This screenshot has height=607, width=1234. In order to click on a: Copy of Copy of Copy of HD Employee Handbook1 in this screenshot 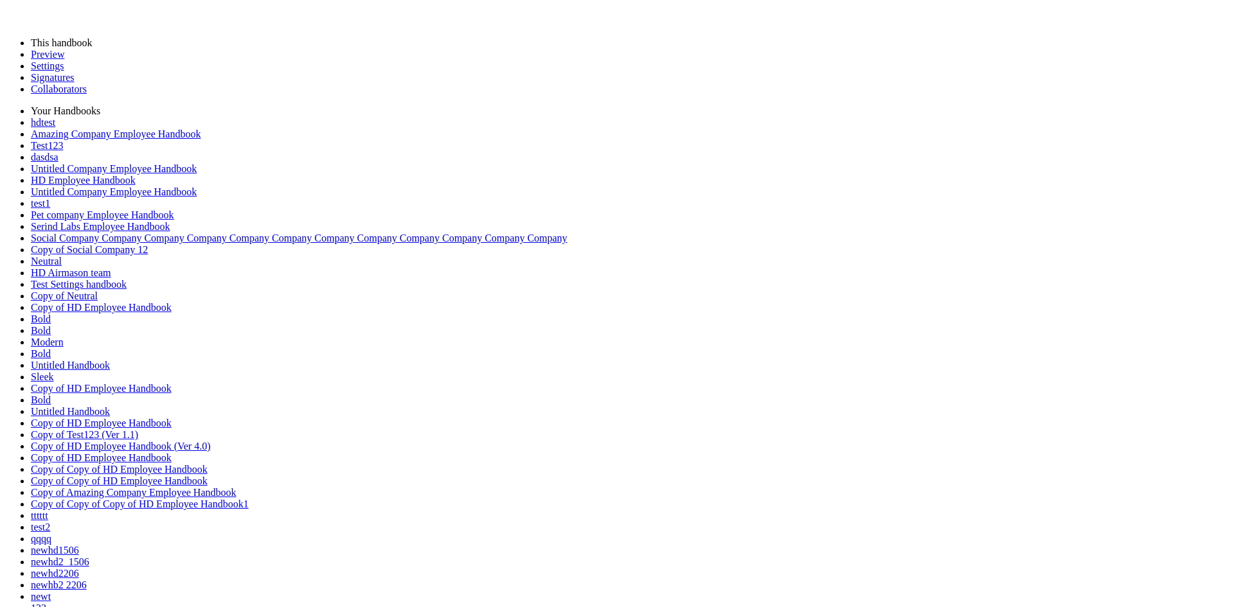, I will do `click(139, 504)`.